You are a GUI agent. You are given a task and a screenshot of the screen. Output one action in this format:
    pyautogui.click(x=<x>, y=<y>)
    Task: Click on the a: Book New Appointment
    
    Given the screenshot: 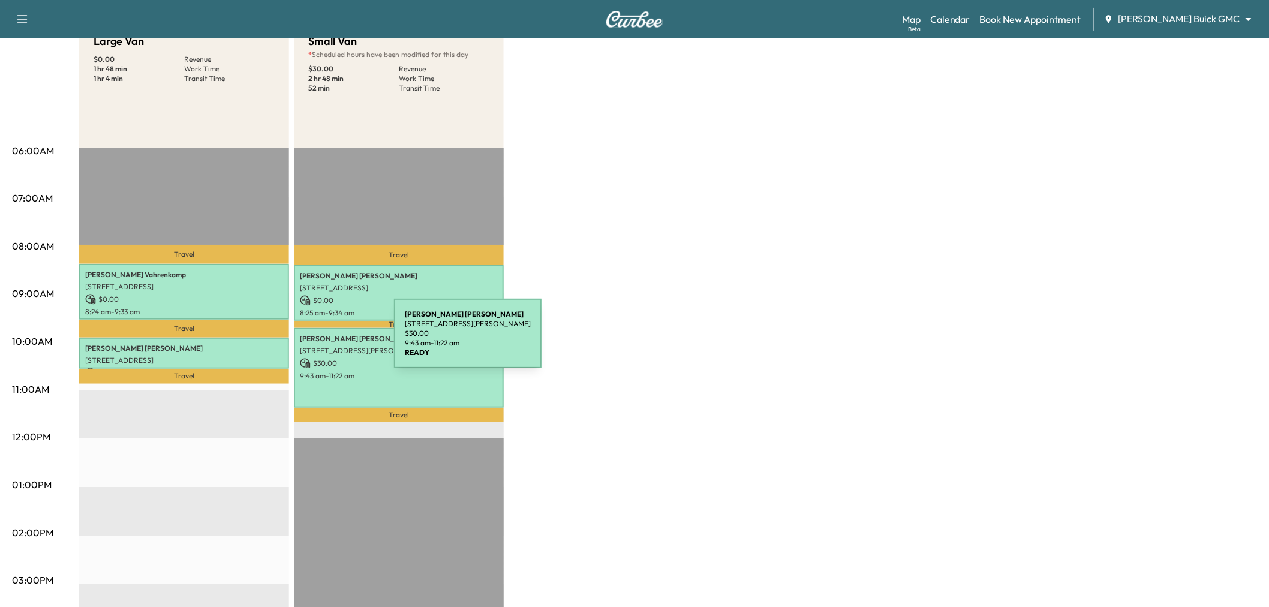 What is the action you would take?
    pyautogui.click(x=1030, y=19)
    